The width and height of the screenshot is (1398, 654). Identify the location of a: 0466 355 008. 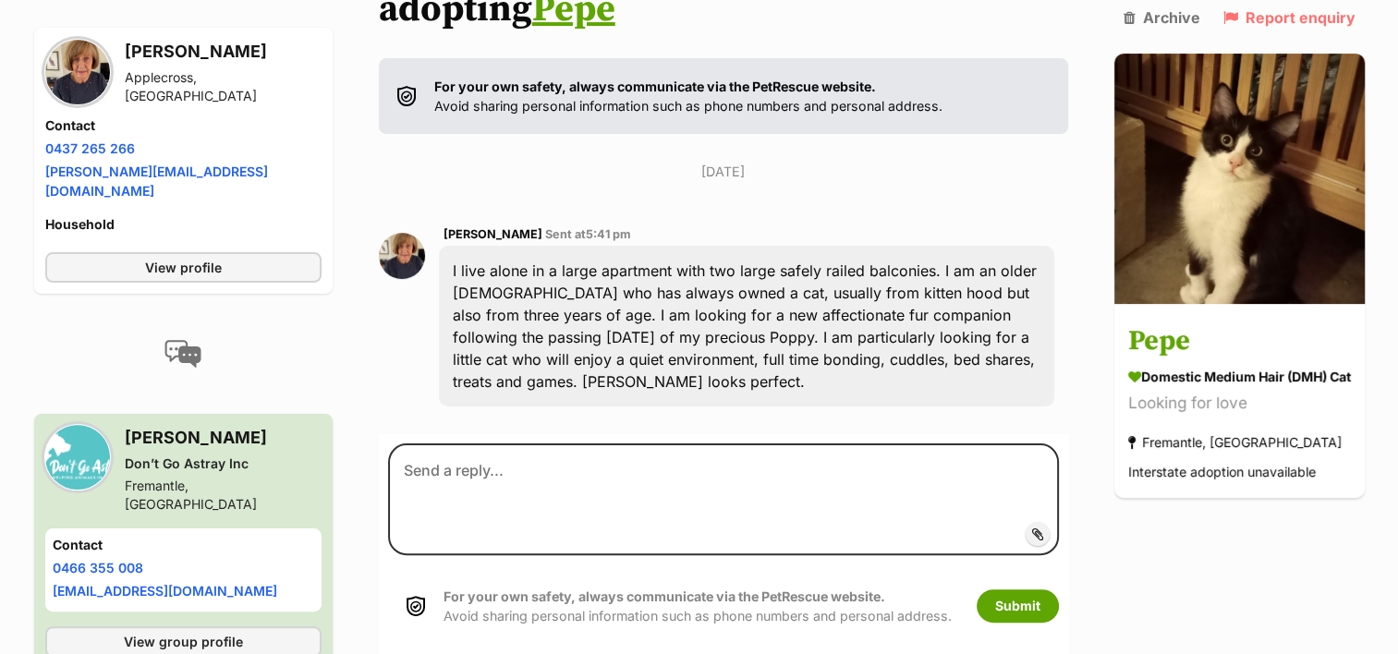
(98, 567).